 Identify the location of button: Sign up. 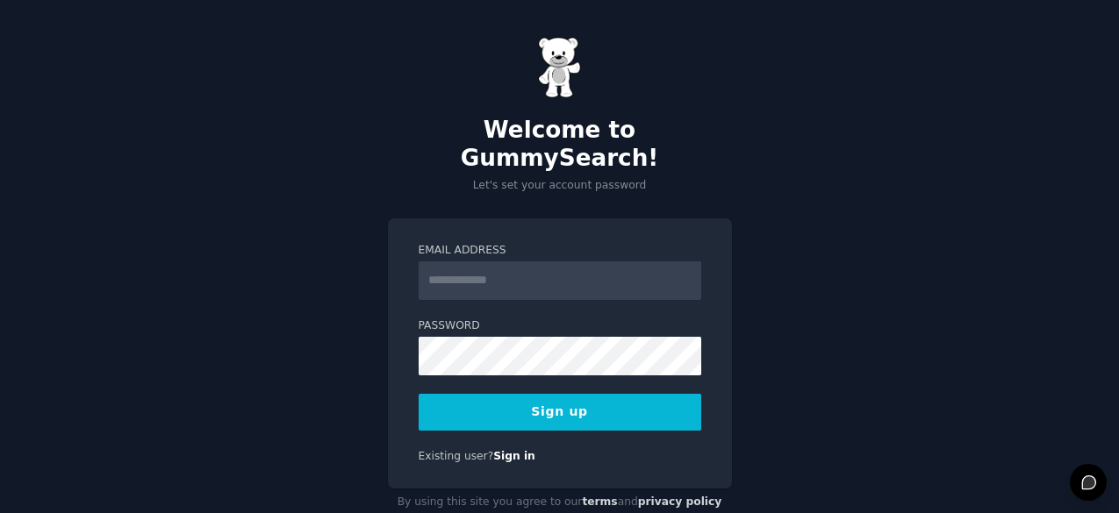
(560, 412).